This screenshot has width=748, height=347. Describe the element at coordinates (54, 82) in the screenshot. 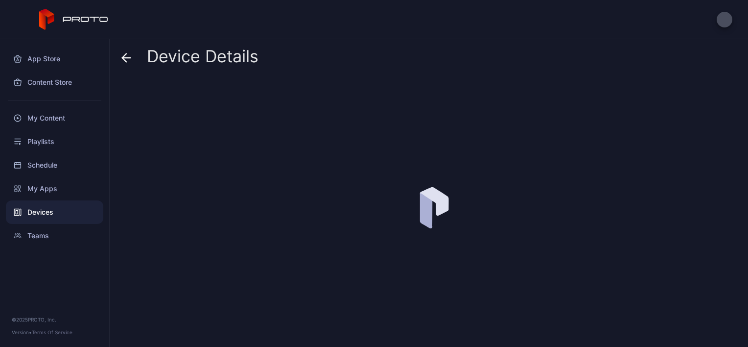

I see `a: Content Store` at that location.